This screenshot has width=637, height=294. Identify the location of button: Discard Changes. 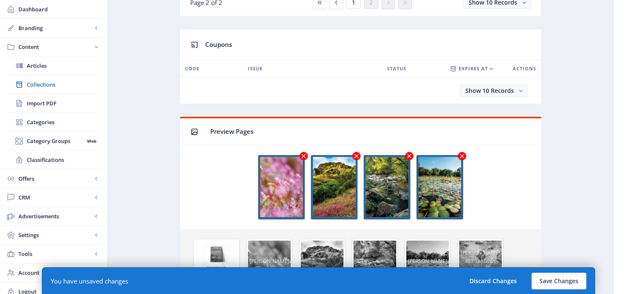
(493, 281).